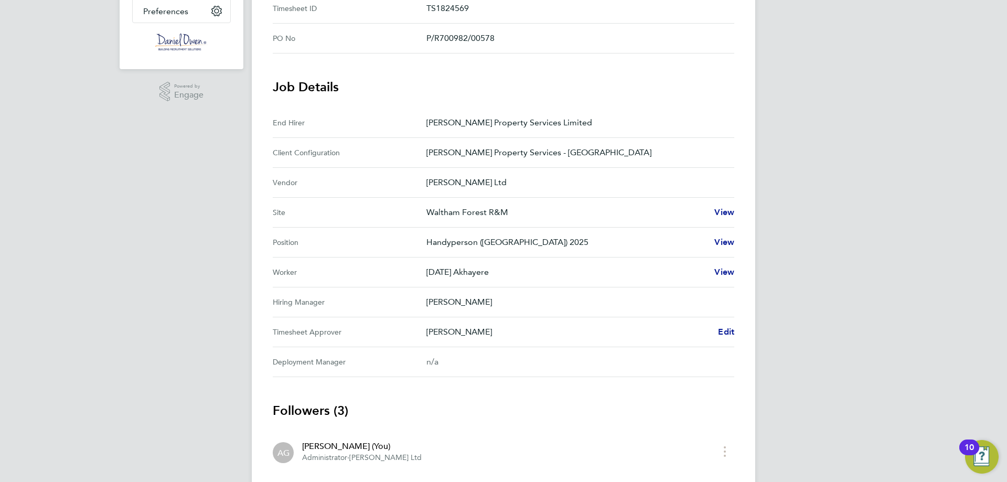 Image resolution: width=1007 pixels, height=482 pixels. Describe the element at coordinates (572, 362) in the screenshot. I see `div: n/a` at that location.